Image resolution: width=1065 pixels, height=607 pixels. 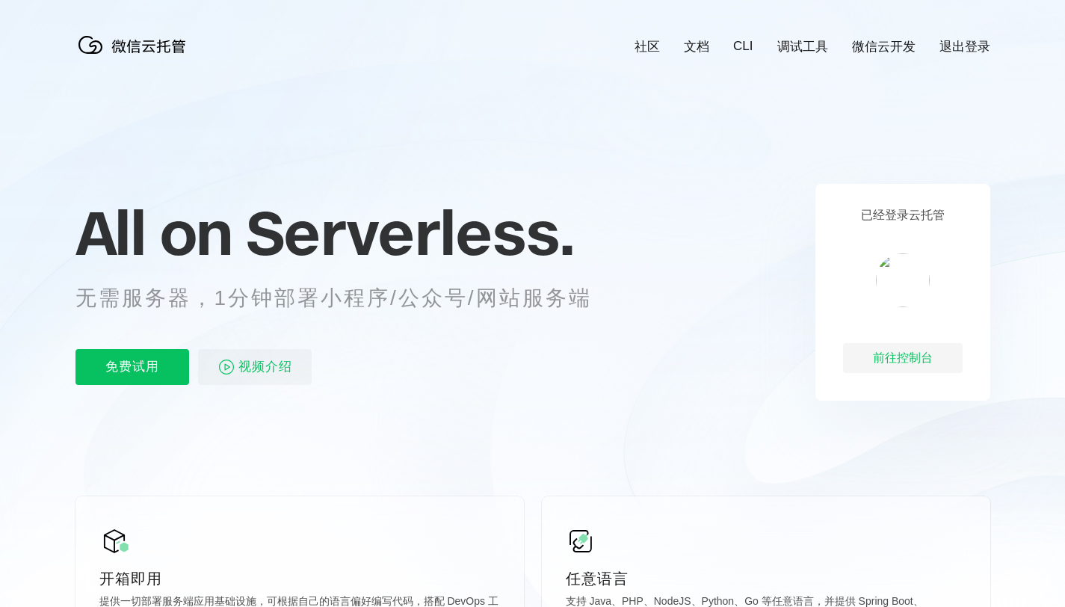 What do you see at coordinates (903, 215) in the screenshot?
I see `p: 已经登录云托管` at bounding box center [903, 215].